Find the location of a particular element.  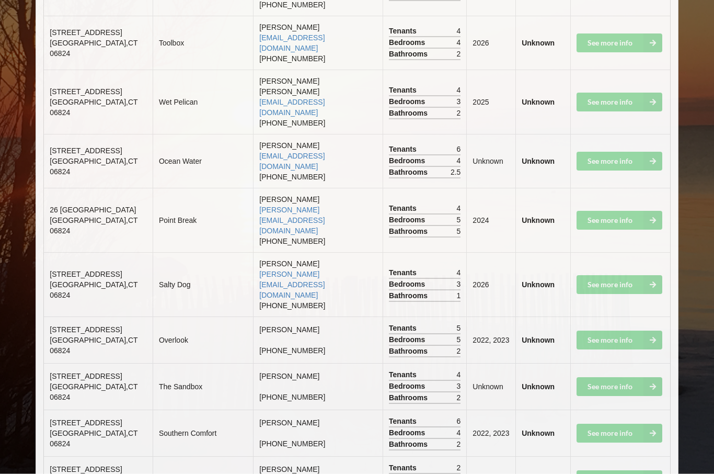

td: 2024 is located at coordinates (491, 220).